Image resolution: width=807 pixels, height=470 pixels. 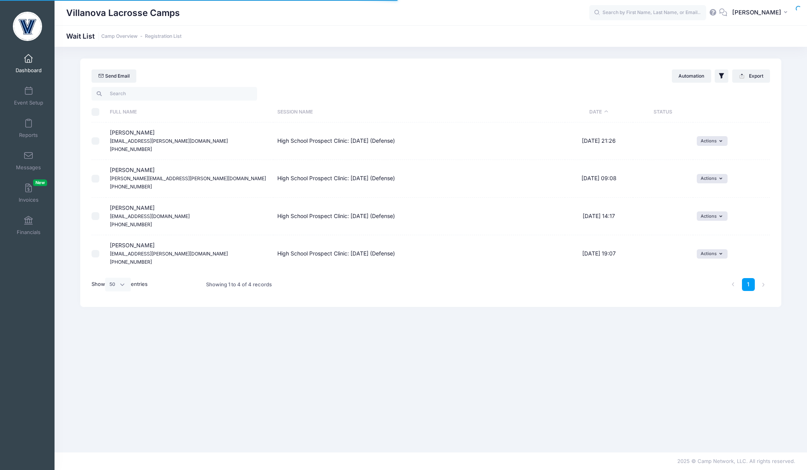 What do you see at coordinates (28, 161) in the screenshot?
I see `a: Messages` at bounding box center [28, 161].